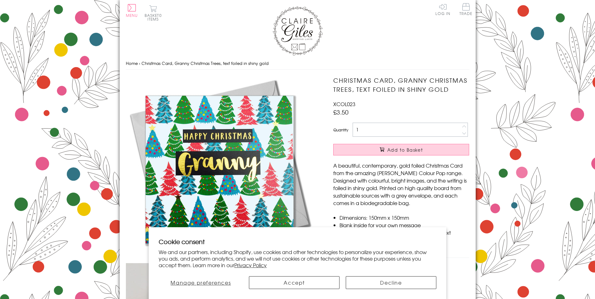  What do you see at coordinates (401, 85) in the screenshot?
I see `h1: Christmas Card, Granny Christmas Trees, text foiled in shiny gold` at bounding box center [401, 85].